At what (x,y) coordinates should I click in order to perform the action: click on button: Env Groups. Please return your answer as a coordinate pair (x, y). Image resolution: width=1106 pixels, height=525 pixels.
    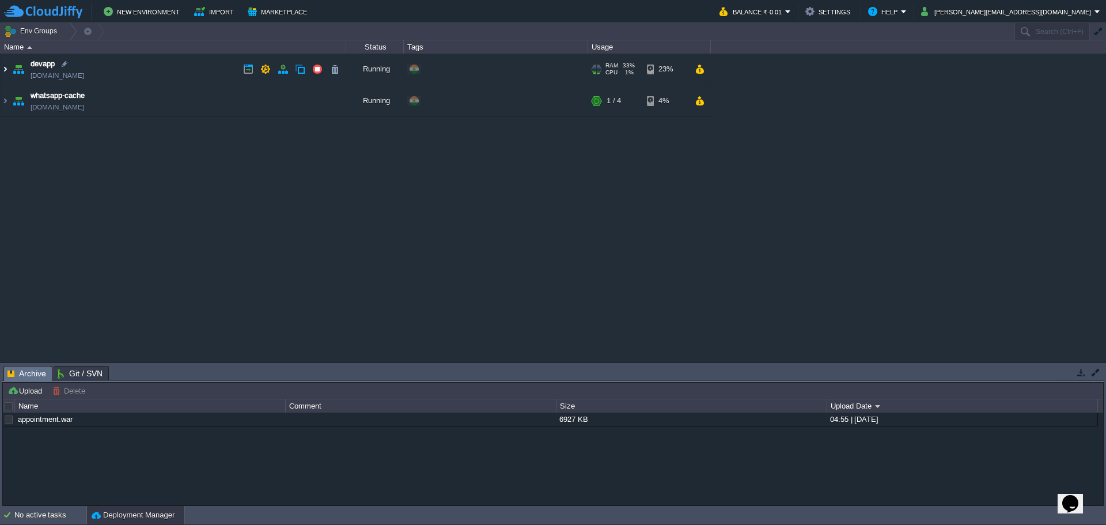
    Looking at the image, I should click on (32, 31).